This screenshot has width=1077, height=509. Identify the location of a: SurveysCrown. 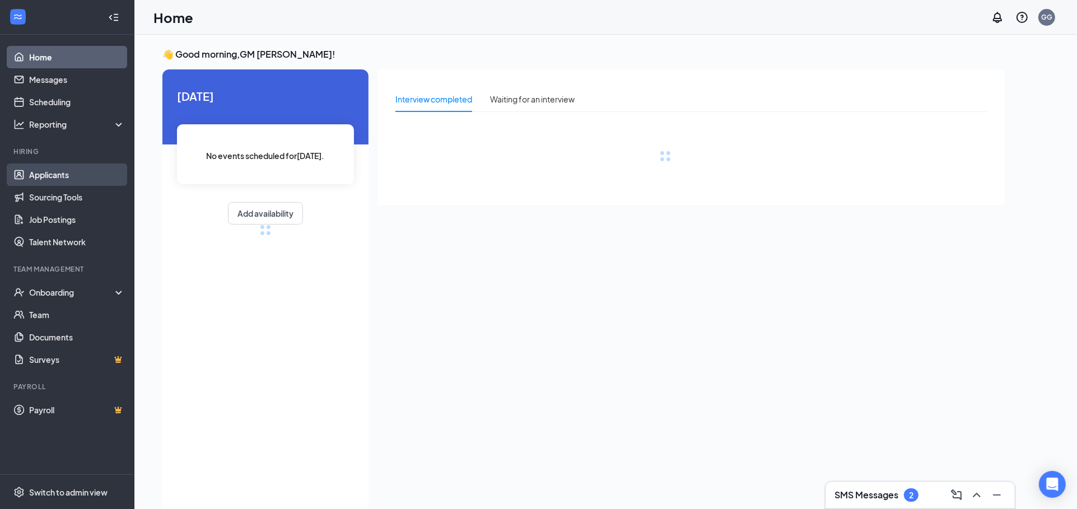
(77, 360).